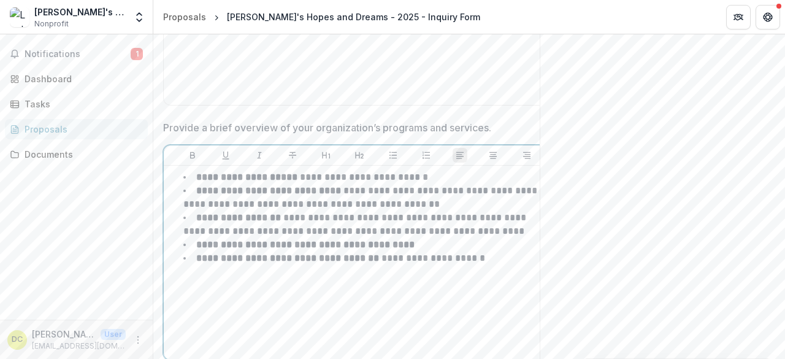  I want to click on a: Tasks, so click(76, 104).